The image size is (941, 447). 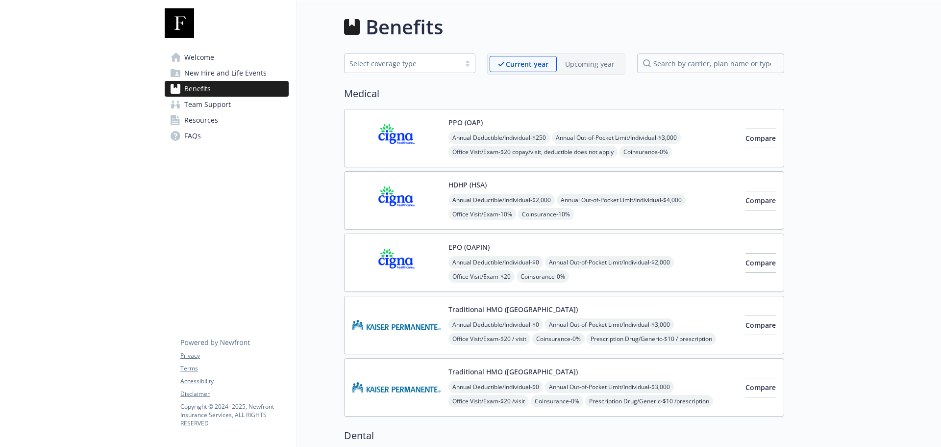 I want to click on span: Annual Out-of-Pocket Limit/Individual - $2,000, so click(x=610, y=262).